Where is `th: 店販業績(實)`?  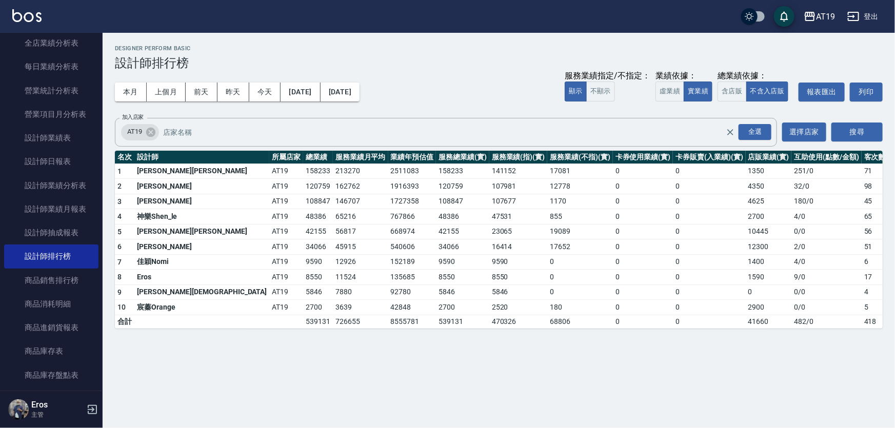 th: 店販業績(實) is located at coordinates (769, 157).